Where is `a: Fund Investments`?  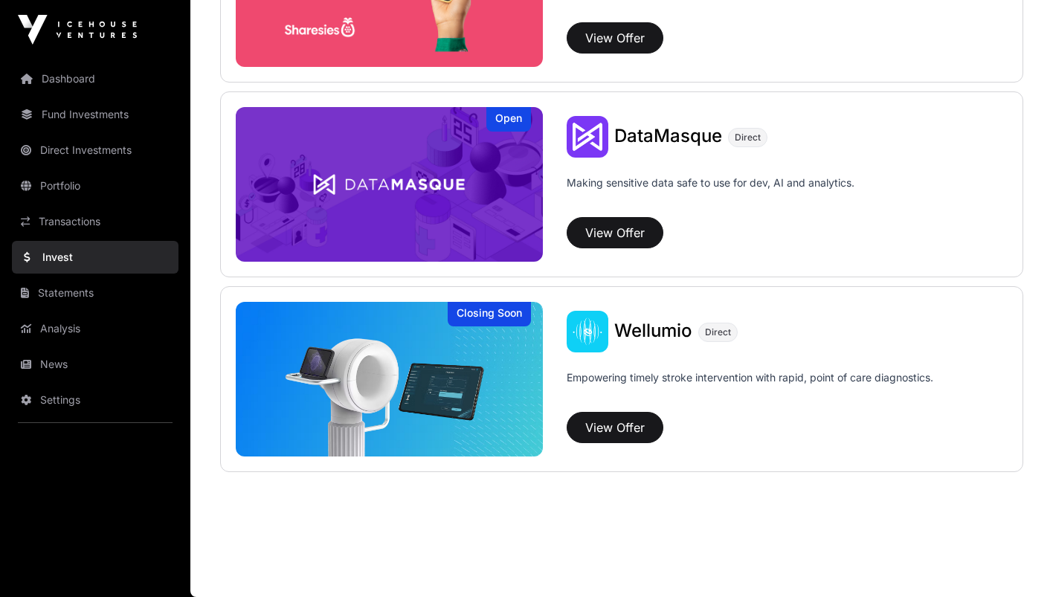 a: Fund Investments is located at coordinates (95, 115).